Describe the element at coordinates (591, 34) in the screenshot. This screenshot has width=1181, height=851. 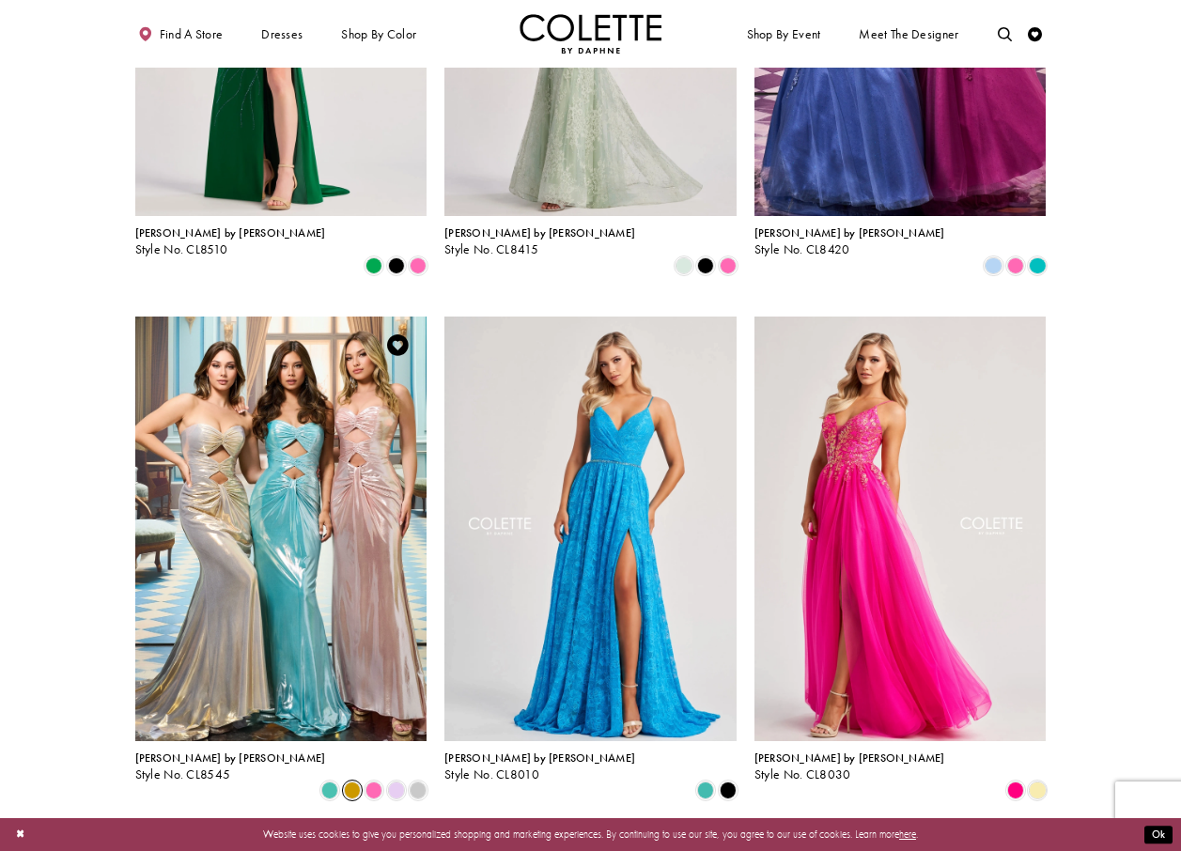
I see `img: Colette by Daphne` at that location.